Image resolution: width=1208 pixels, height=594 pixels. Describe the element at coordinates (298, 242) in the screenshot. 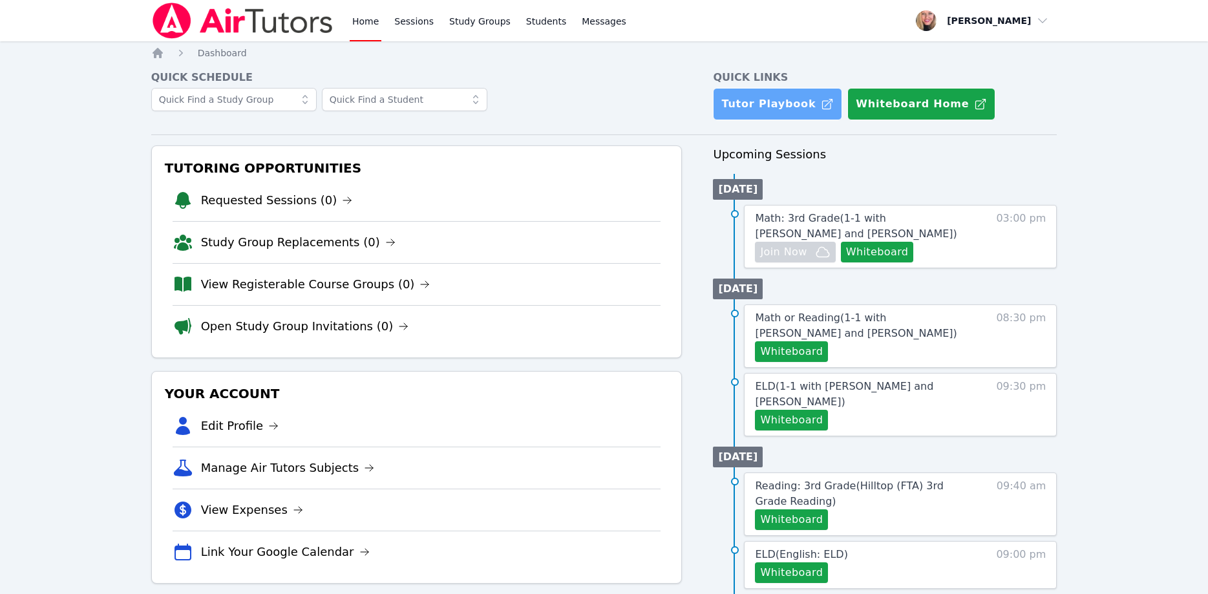

I see `a: Study Group Replacements (0)` at that location.